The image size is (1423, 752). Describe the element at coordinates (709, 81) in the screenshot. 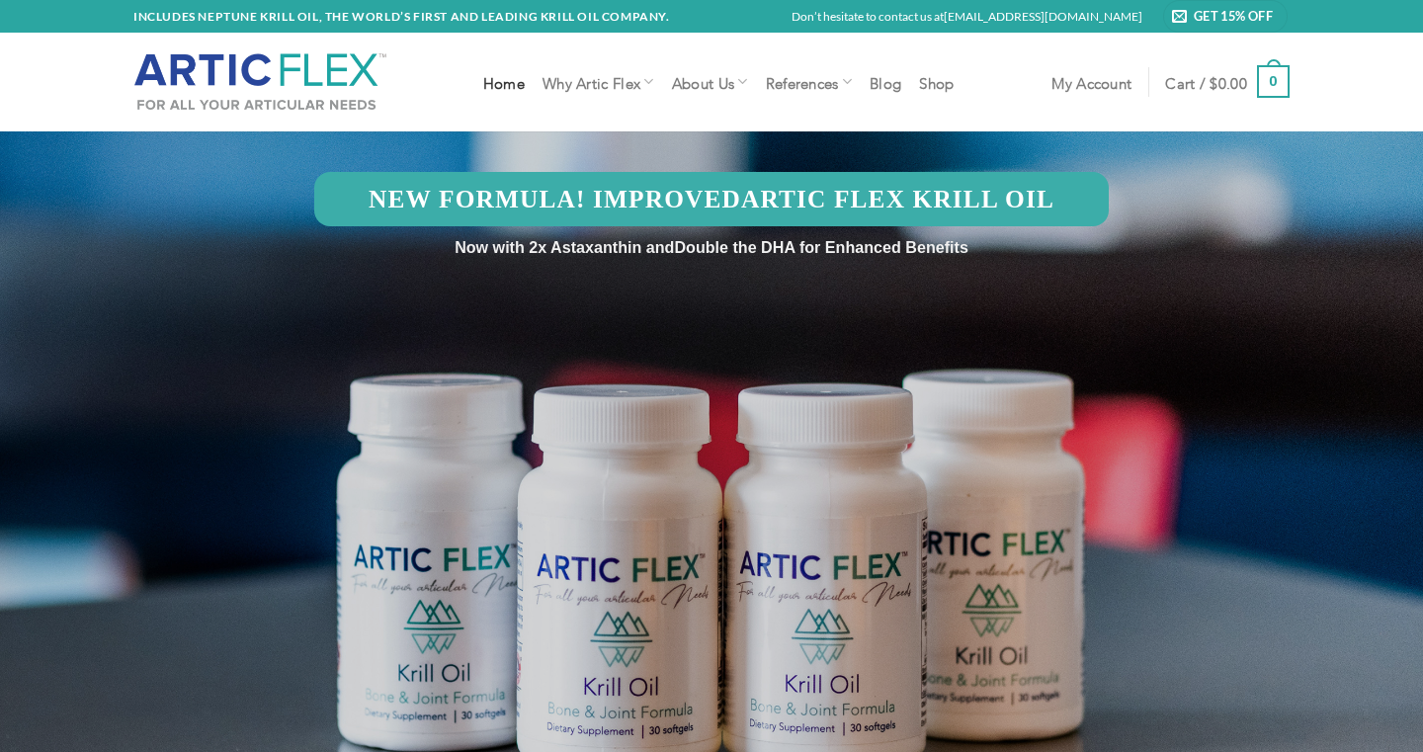

I see `a: About Us` at that location.